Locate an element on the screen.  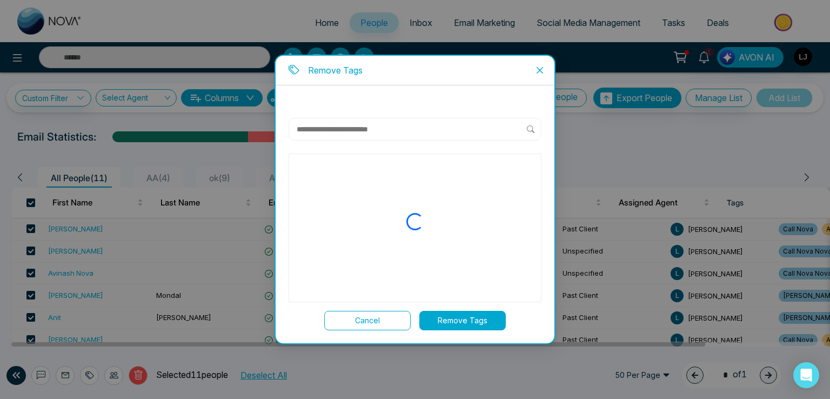
div: Open Intercom Messenger is located at coordinates (806, 375).